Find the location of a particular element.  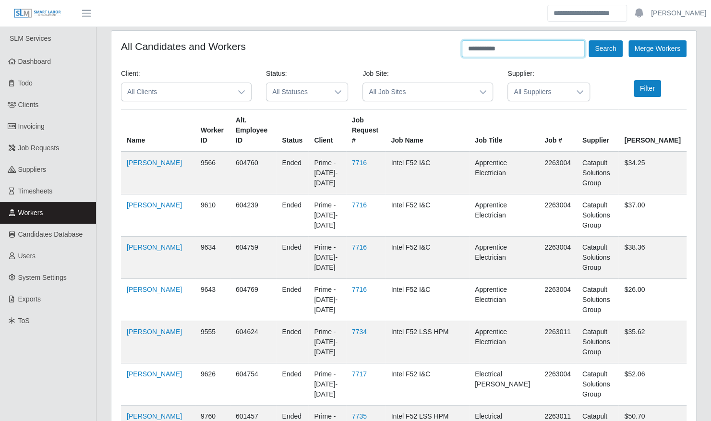

td: Intel F52 LSS HPM is located at coordinates (427, 342).